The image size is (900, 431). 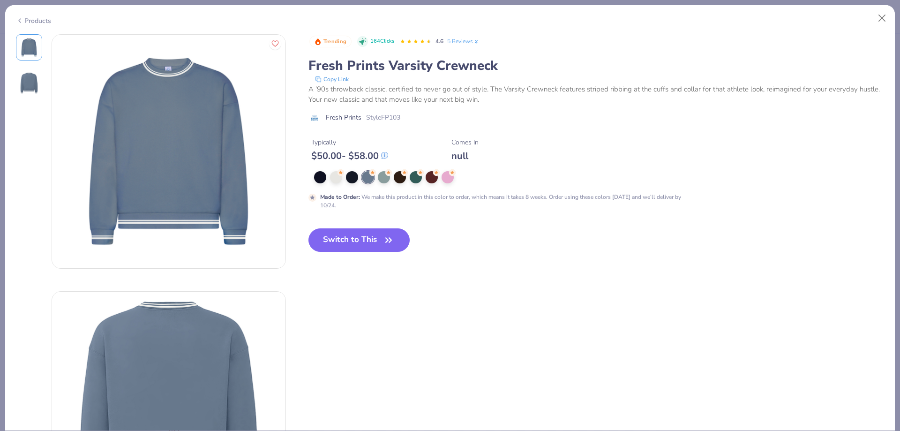 I want to click on span: 4.6, so click(x=439, y=41).